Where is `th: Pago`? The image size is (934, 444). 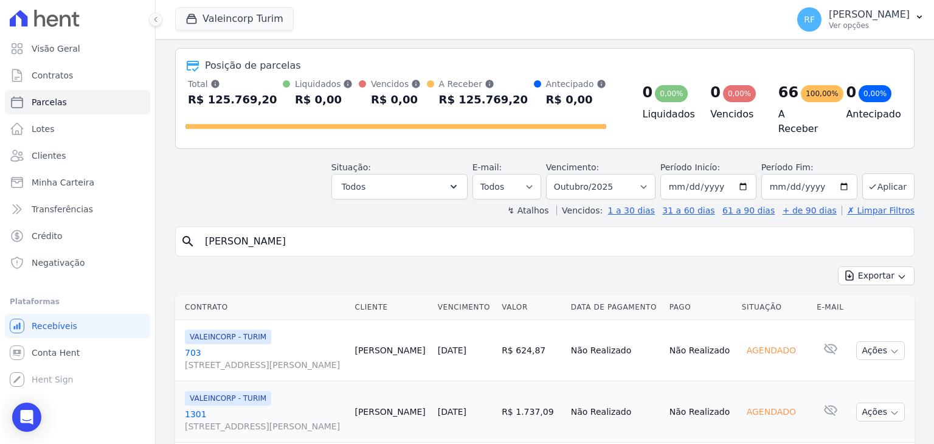
th: Pago is located at coordinates (701, 307).